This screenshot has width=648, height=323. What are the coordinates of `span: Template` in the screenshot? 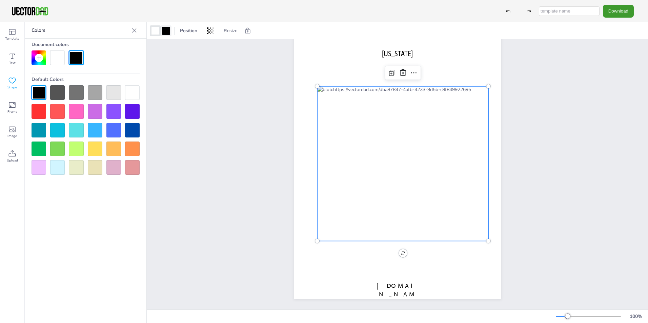 It's located at (12, 39).